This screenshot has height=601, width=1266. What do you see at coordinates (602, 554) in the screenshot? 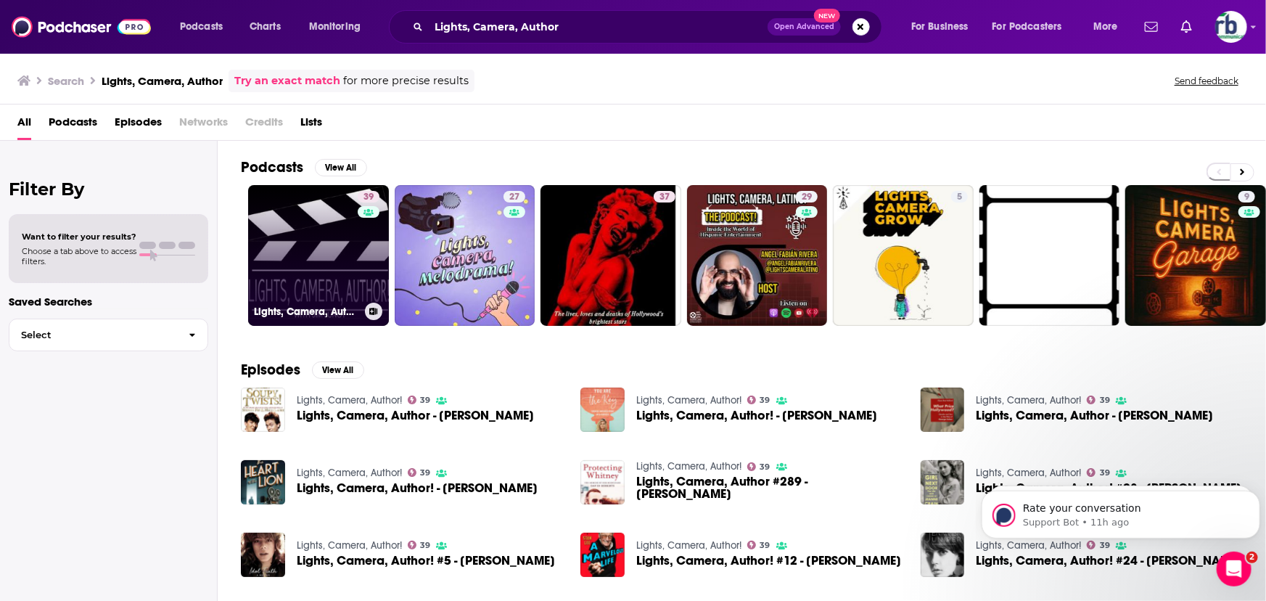
I see `img: Lights, Camera, Author! #12 - Danny Fingeroth` at bounding box center [602, 554].